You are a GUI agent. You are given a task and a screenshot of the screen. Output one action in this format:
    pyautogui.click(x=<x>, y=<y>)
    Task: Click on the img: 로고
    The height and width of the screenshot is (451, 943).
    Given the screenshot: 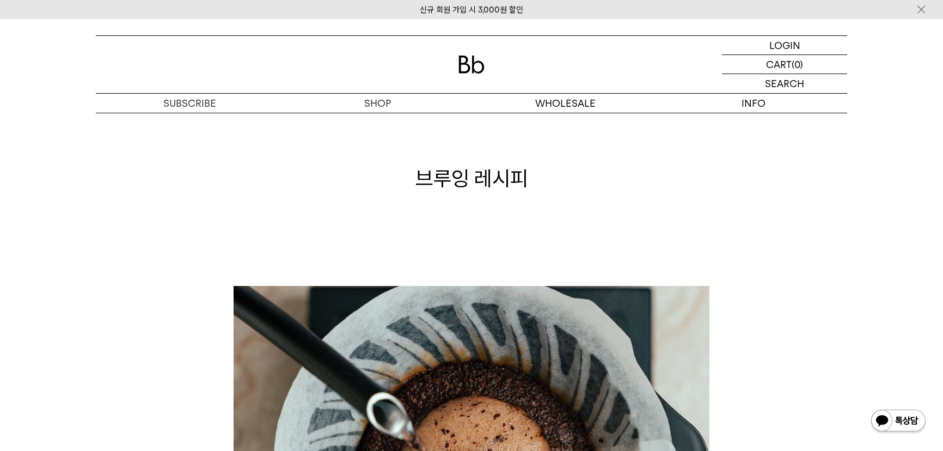 What is the action you would take?
    pyautogui.click(x=471, y=64)
    